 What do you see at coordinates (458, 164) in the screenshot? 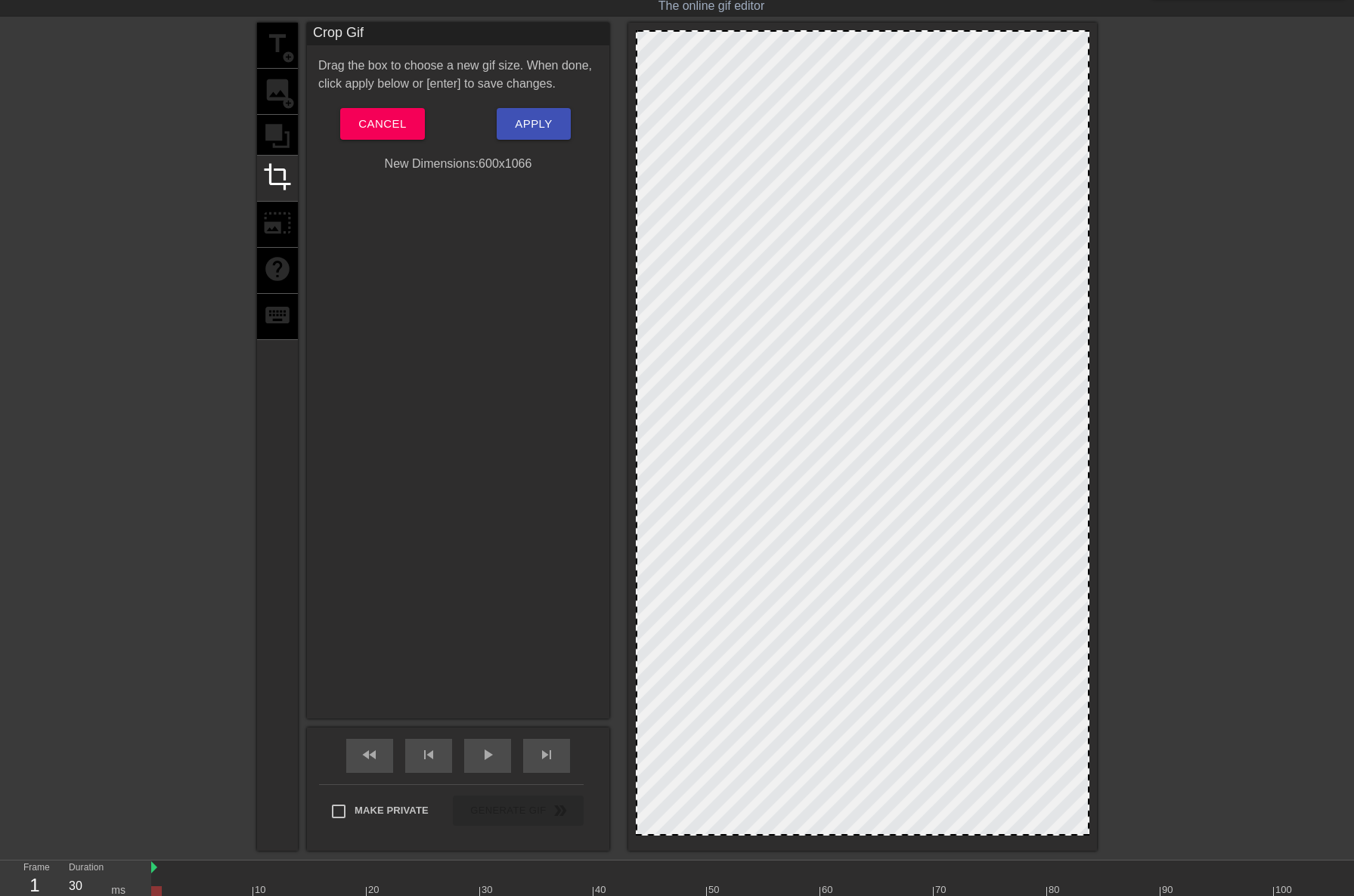
I see `div: New Dimensions: 600 x 1066` at bounding box center [458, 164].